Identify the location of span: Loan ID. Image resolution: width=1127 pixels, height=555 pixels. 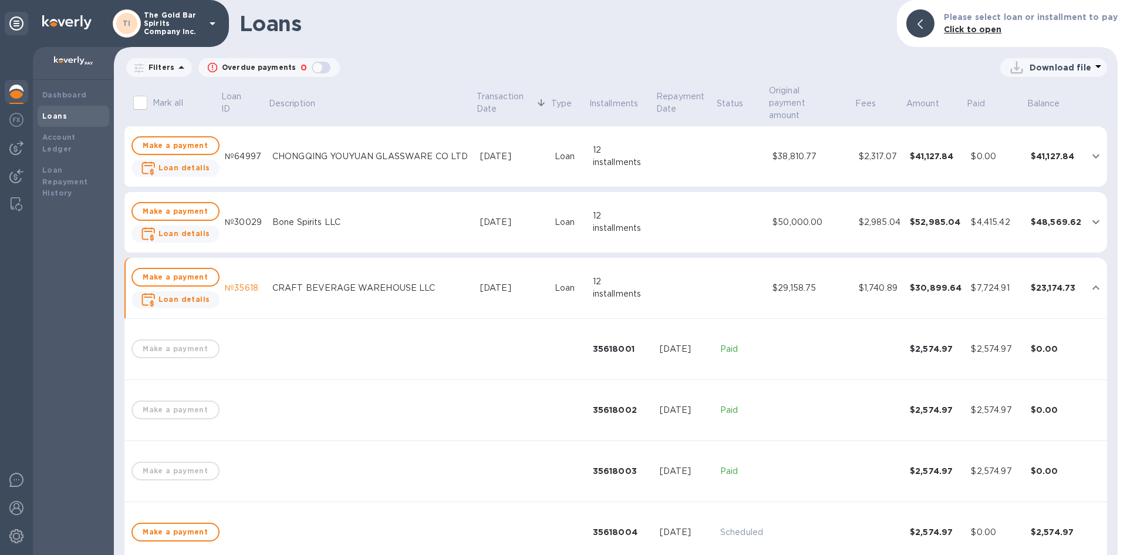
(244, 103).